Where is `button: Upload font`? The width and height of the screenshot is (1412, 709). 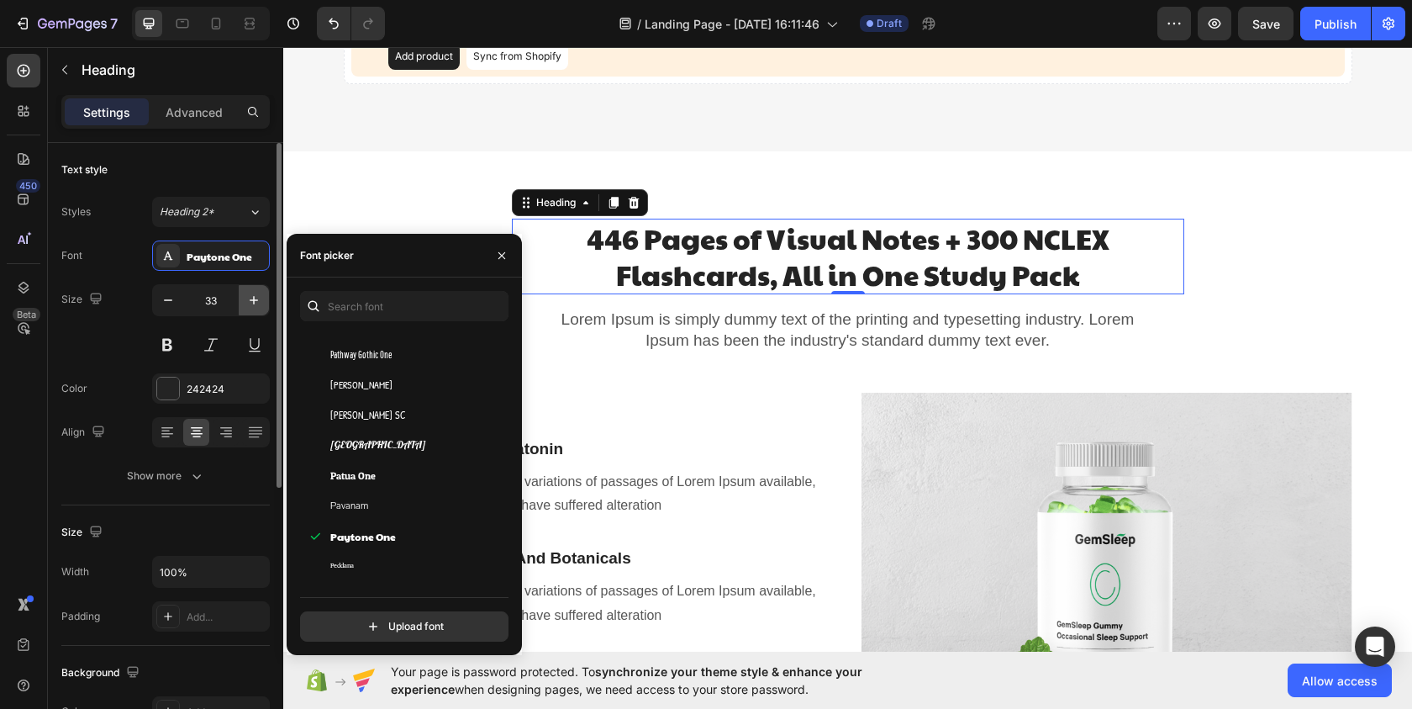 button: Upload font is located at coordinates (404, 626).